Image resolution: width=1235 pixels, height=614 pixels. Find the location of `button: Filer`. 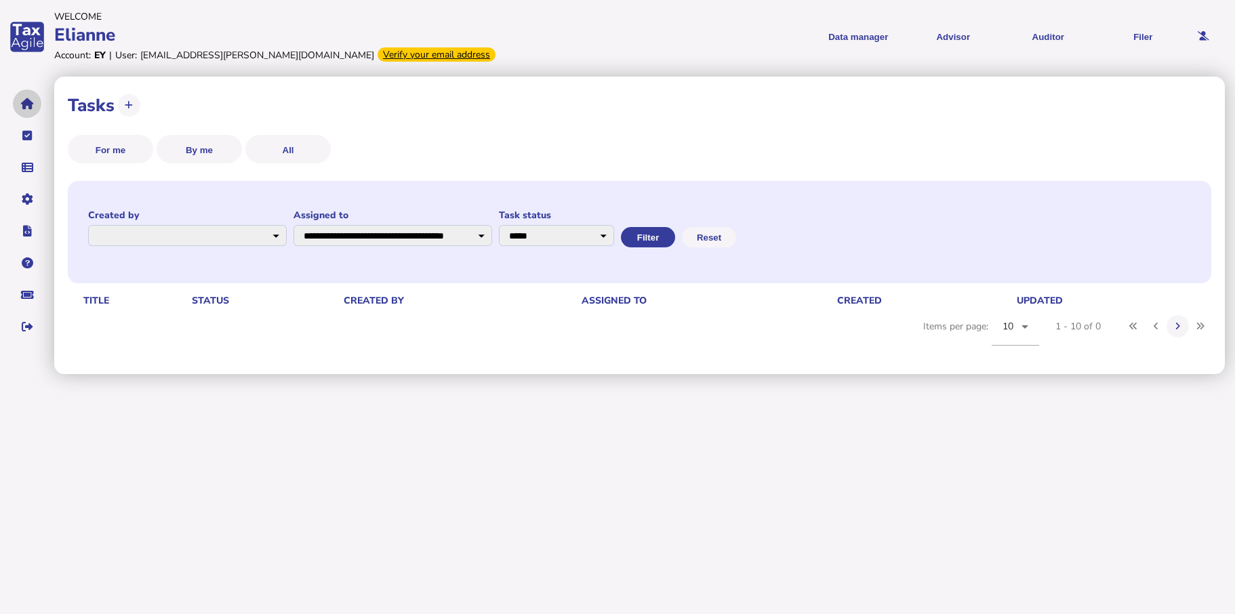

button: Filer is located at coordinates (1143, 37).